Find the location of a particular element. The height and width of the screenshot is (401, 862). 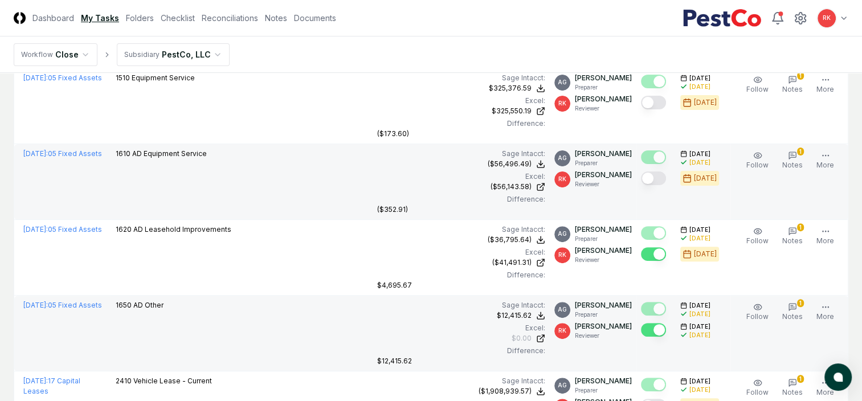

button: ($36,795.64) is located at coordinates (516, 240).